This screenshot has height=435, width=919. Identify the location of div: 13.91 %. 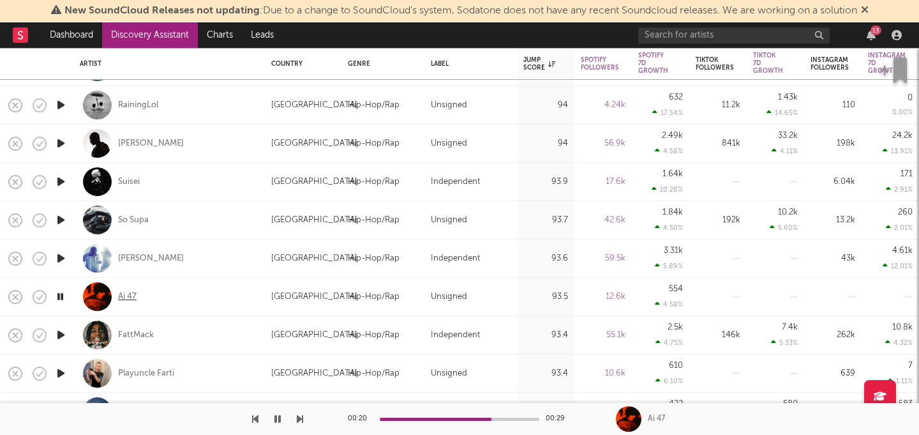
(898, 151).